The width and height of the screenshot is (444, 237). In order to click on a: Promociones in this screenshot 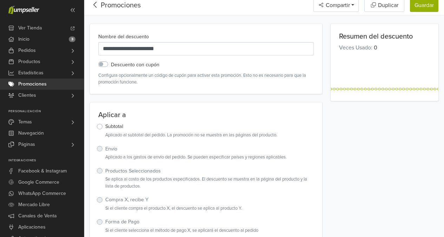, I will do `click(121, 5)`.